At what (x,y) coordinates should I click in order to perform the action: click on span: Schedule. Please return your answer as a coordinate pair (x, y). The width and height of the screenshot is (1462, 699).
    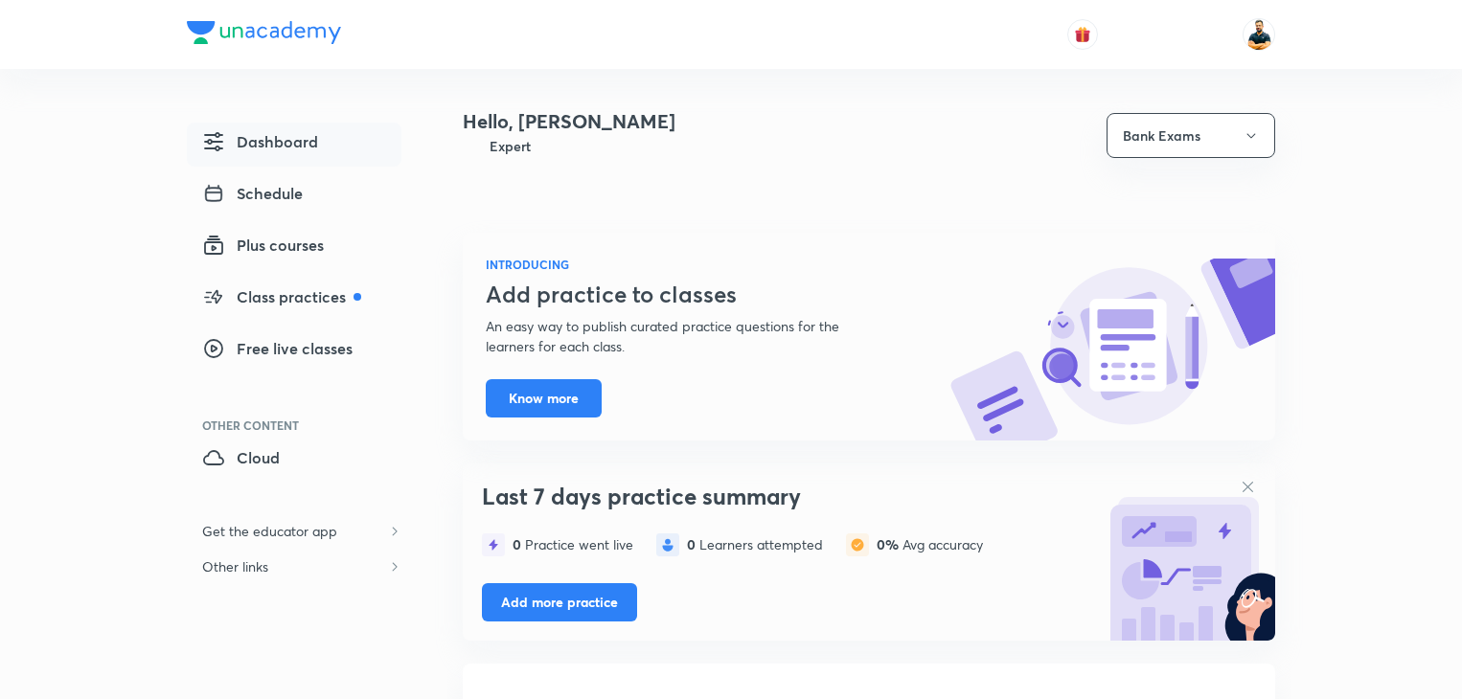
    Looking at the image, I should click on (252, 193).